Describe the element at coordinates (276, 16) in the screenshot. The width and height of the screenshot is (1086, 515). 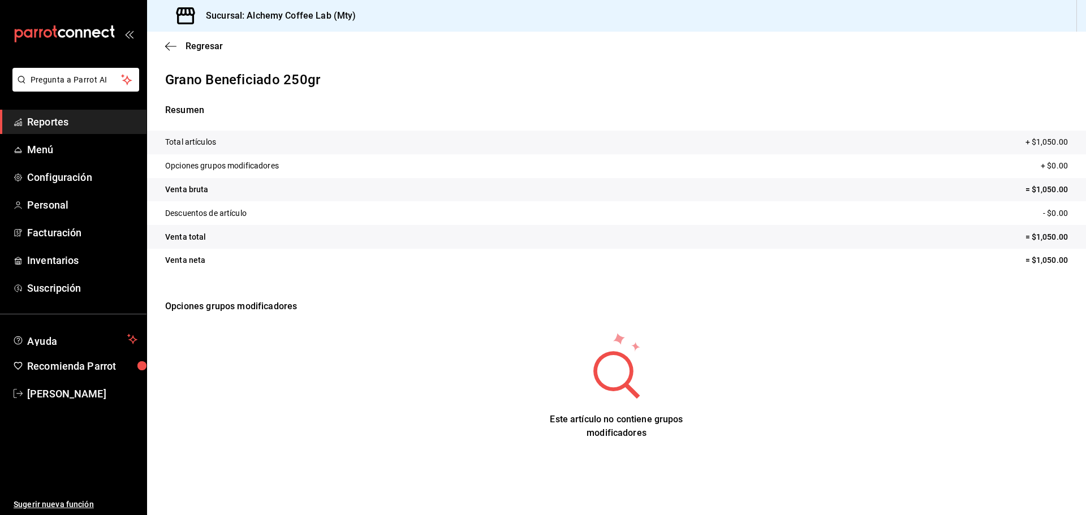
I see `h3: Sucursal: Alchemy Coffee Lab (Mty)` at that location.